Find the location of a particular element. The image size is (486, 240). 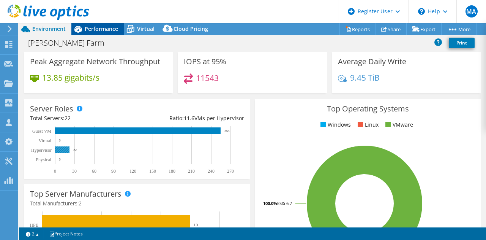

h4: 11543 is located at coordinates (207, 78).